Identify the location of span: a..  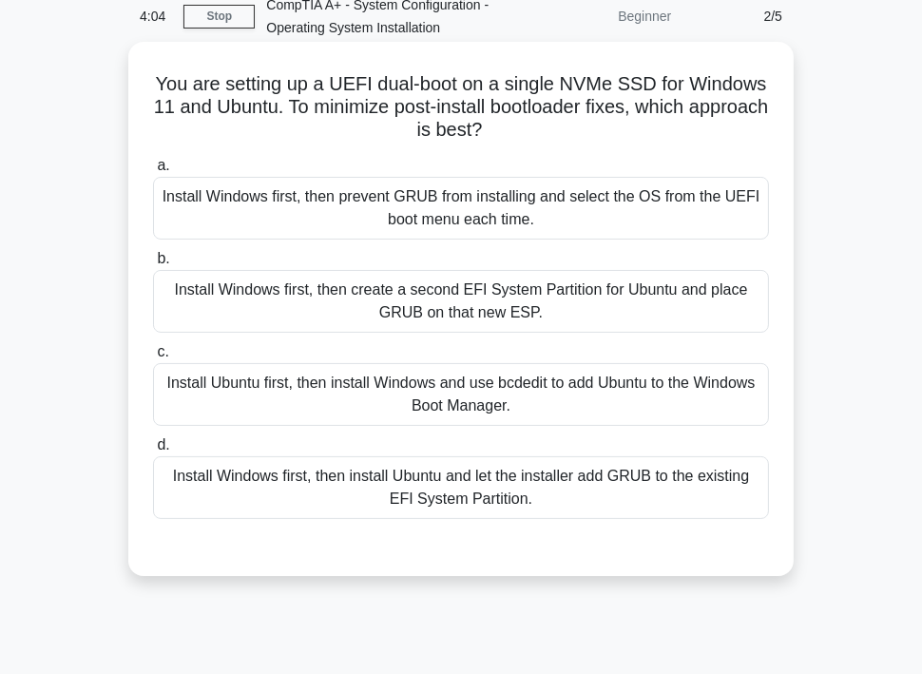
(163, 164).